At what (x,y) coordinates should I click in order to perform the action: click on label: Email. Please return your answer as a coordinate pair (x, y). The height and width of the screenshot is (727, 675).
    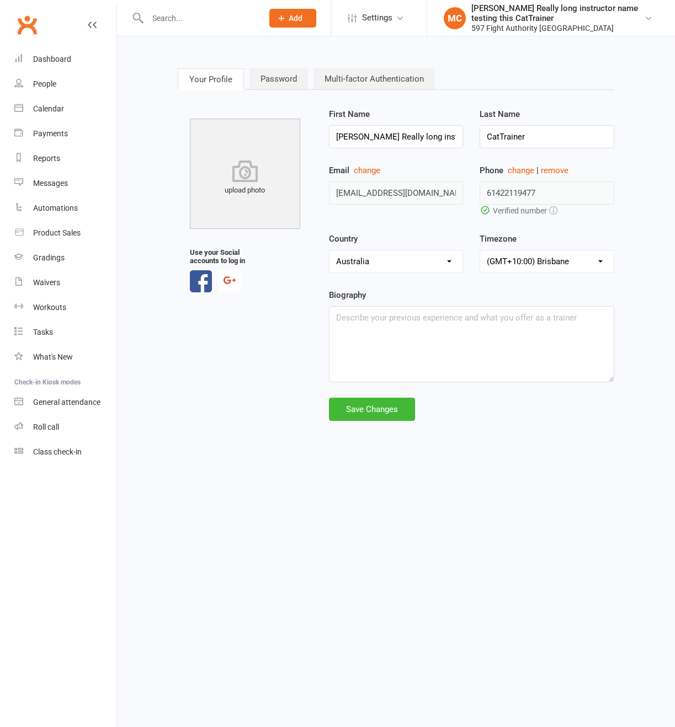
    Looking at the image, I should click on (396, 171).